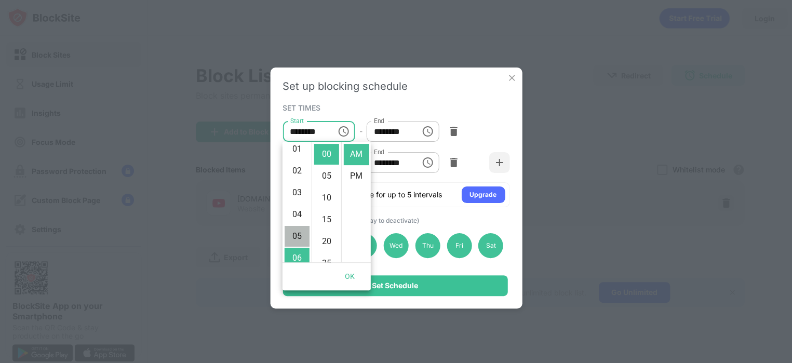 The width and height of the screenshot is (792, 363). What do you see at coordinates (327, 263) in the screenshot?
I see `li: 25 minutes` at bounding box center [327, 263].